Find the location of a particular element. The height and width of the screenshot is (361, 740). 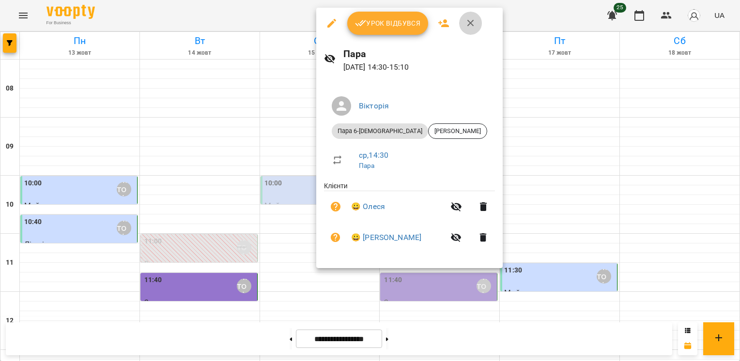

a: Вікторія is located at coordinates (374, 106).